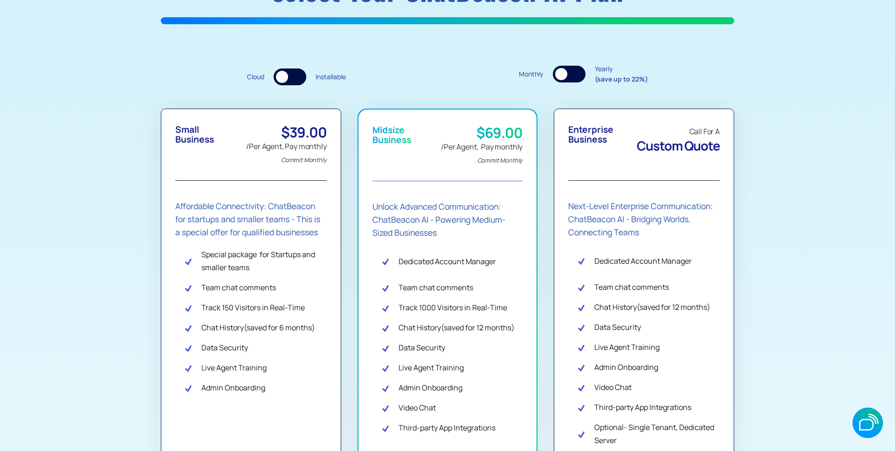 The width and height of the screenshot is (895, 451). I want to click on strong: Unlock Advanced Communication: ChatBeacon AI - Powering Medium-Sized Businesses, so click(438, 219).